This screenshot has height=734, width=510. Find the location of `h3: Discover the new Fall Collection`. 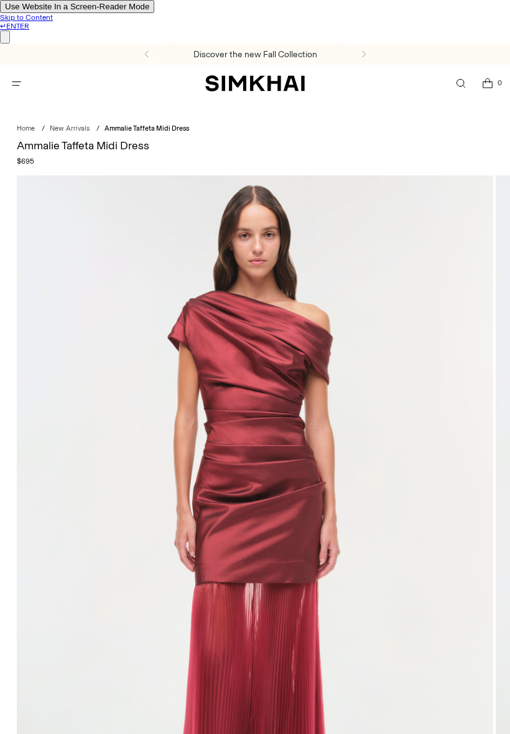

h3: Discover the new Fall Collection is located at coordinates (255, 54).